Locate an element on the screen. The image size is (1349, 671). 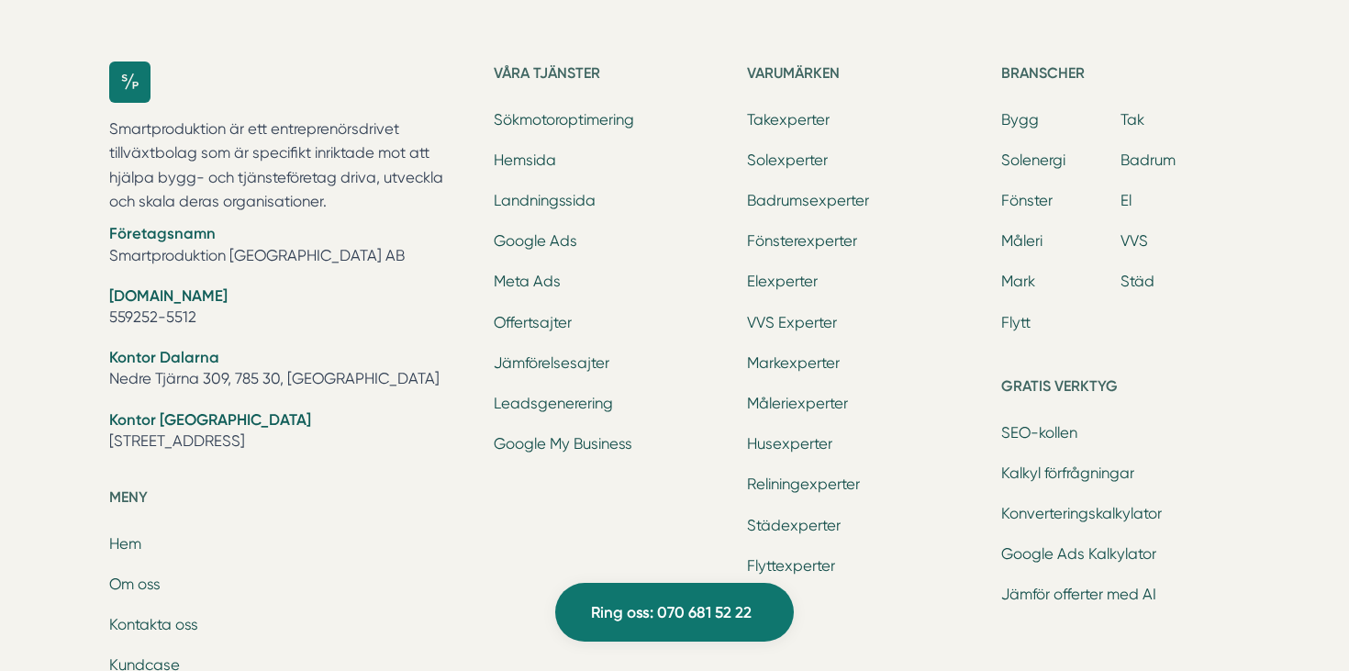
a: Sökmotoroptimering is located at coordinates (564, 119).